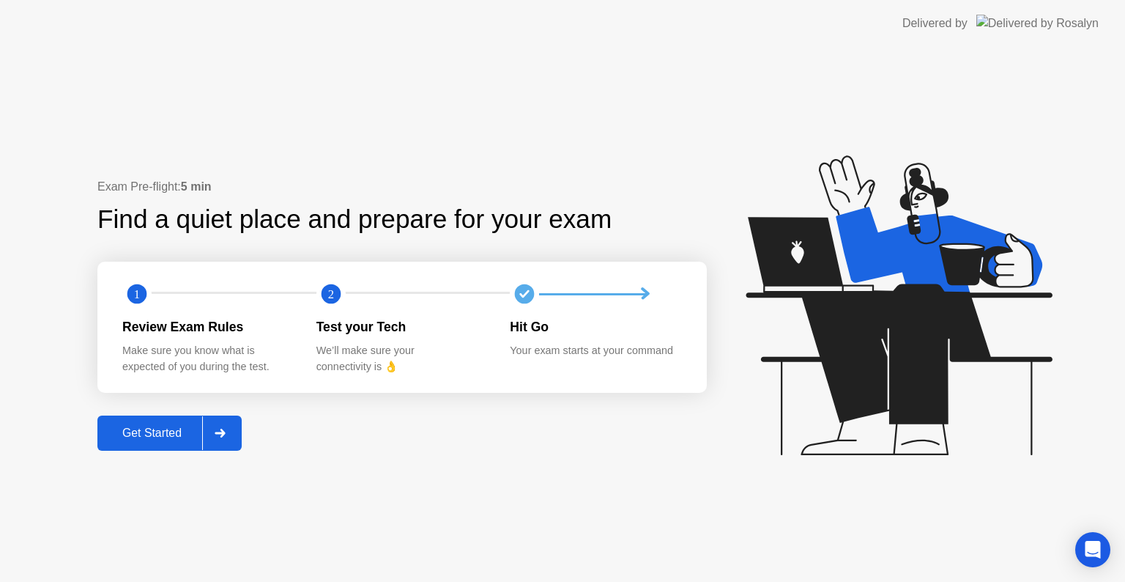  I want to click on div: Get Started, so click(152, 433).